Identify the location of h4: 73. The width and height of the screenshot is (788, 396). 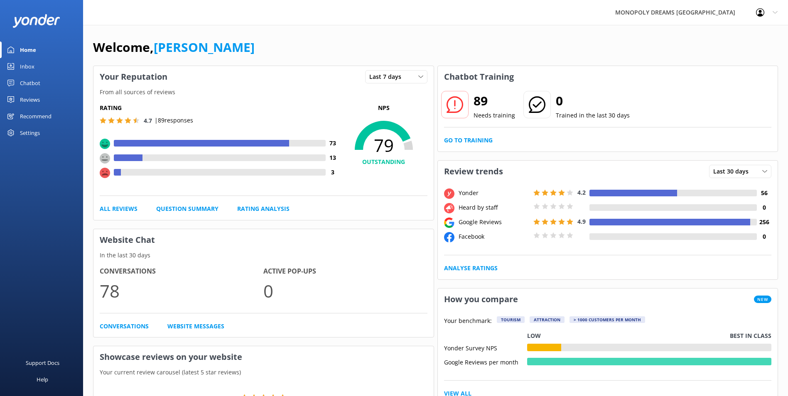
(333, 143).